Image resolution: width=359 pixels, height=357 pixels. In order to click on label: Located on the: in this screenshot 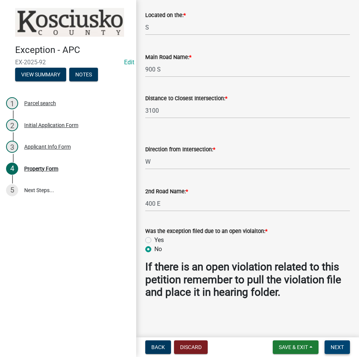, I will do `click(165, 16)`.